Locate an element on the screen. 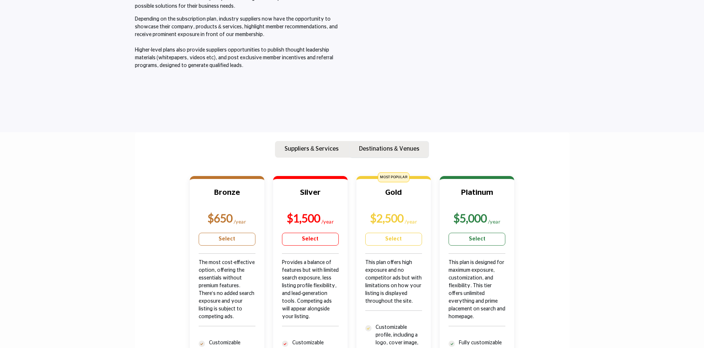 This screenshot has width=704, height=348. div: This plan offers high exposure and no competitor ads but with limitations on how your listing is ... is located at coordinates (393, 291).